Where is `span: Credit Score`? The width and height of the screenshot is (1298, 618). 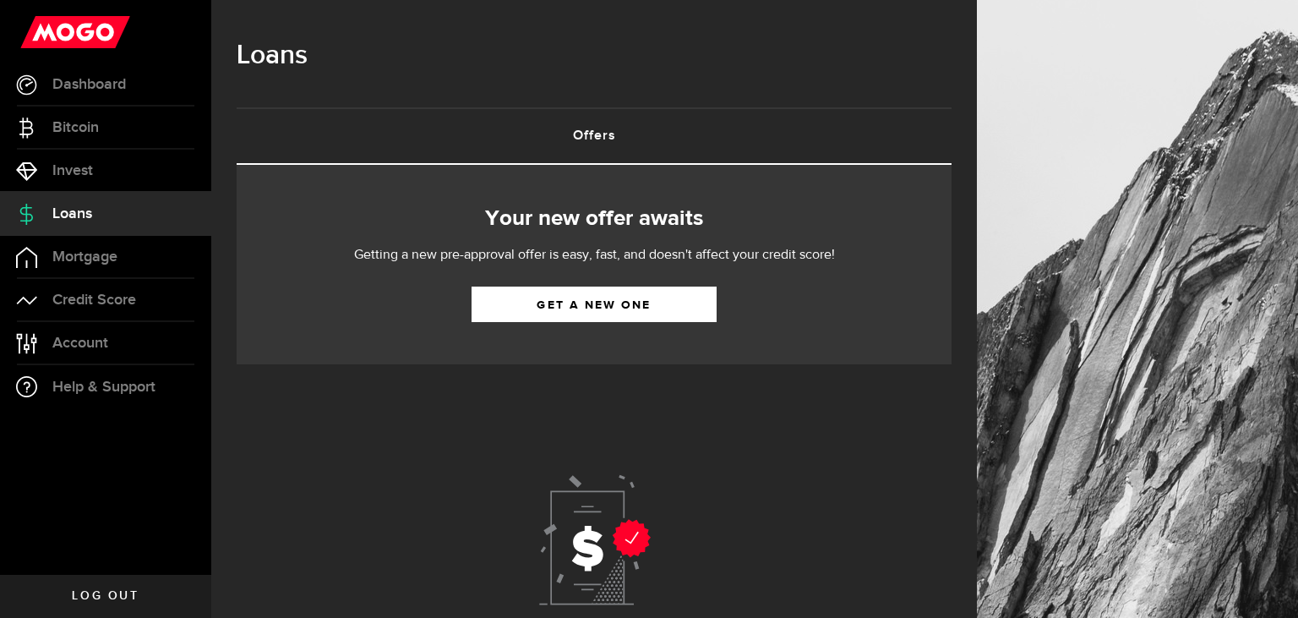 span: Credit Score is located at coordinates (94, 300).